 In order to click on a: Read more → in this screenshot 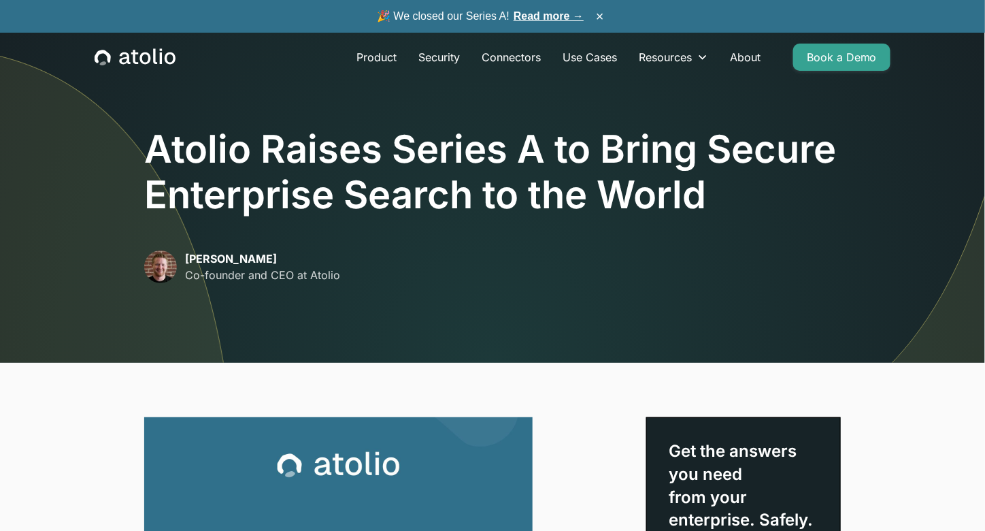, I will do `click(548, 16)`.